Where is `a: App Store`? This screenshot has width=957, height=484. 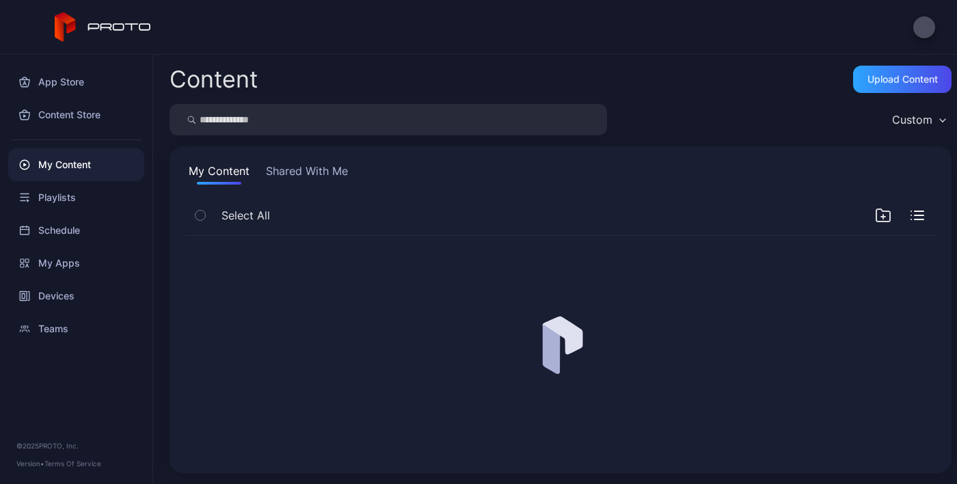 a: App Store is located at coordinates (76, 82).